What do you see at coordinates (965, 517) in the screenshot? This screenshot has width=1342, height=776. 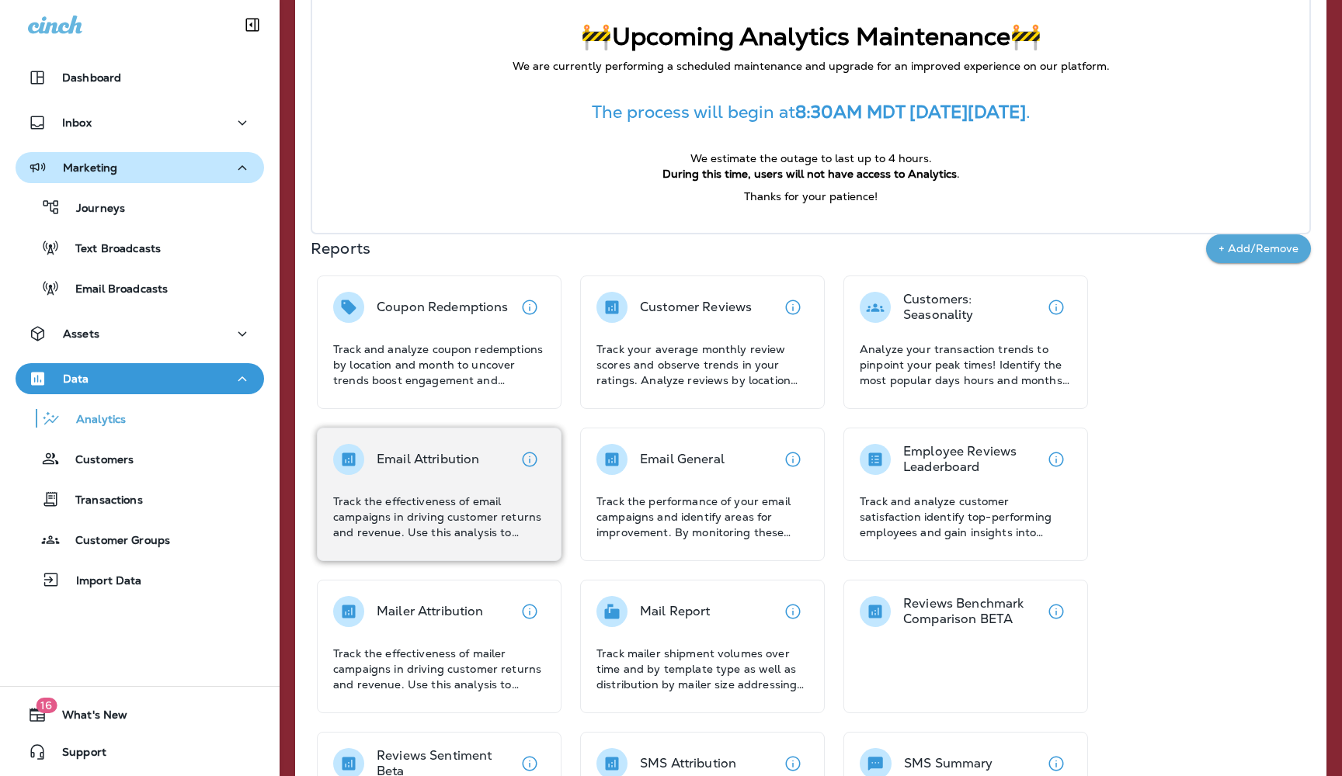 I see `p: Track and analyze customer satisfaction identify top-performing employees and gain insights into ...` at bounding box center [965, 517].